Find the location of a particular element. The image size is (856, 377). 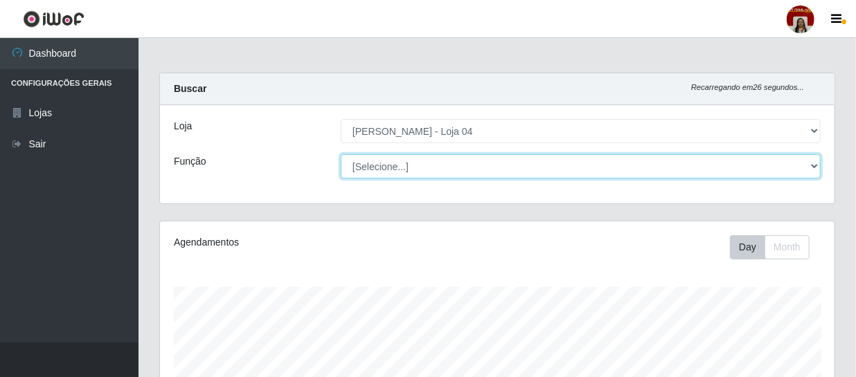

div: Agendamentos is located at coordinates (302, 242).